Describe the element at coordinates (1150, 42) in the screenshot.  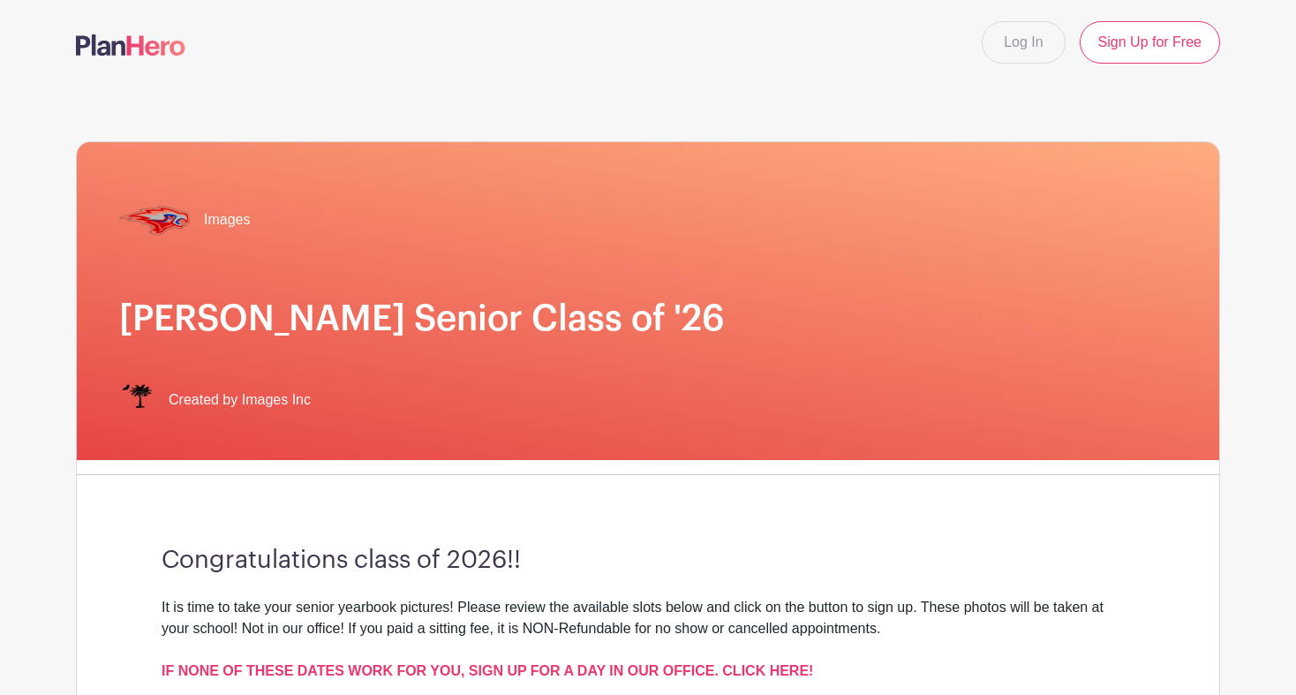
I see `a: Sign Up for Free` at that location.